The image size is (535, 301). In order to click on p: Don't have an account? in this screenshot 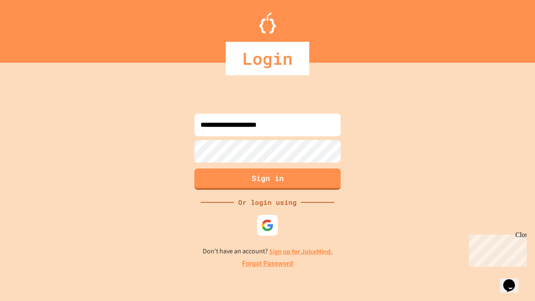, I will do `click(267, 251)`.